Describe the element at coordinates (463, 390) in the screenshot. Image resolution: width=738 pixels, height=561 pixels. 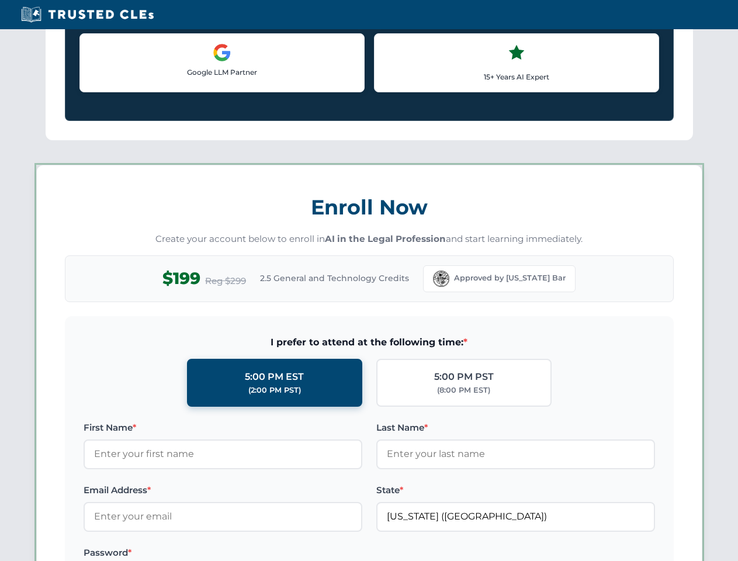
I see `div: (8:00 PM EST)` at that location.